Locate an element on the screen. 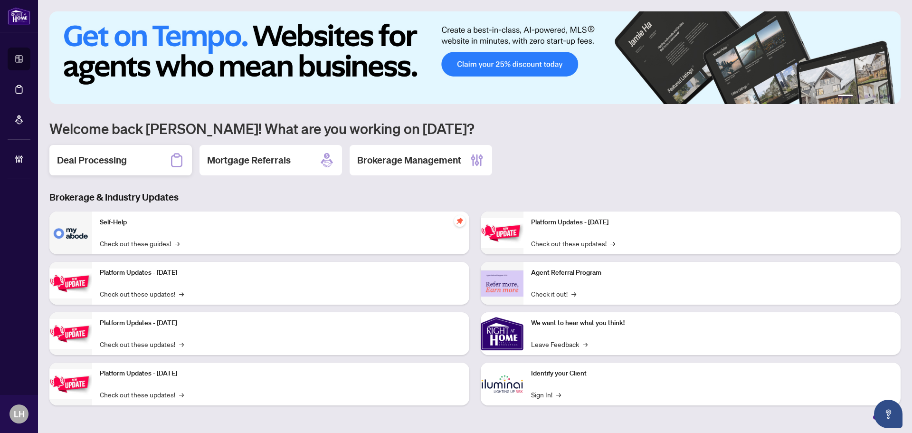 The height and width of the screenshot is (433, 912). img: Slide 0 is located at coordinates (475, 57).